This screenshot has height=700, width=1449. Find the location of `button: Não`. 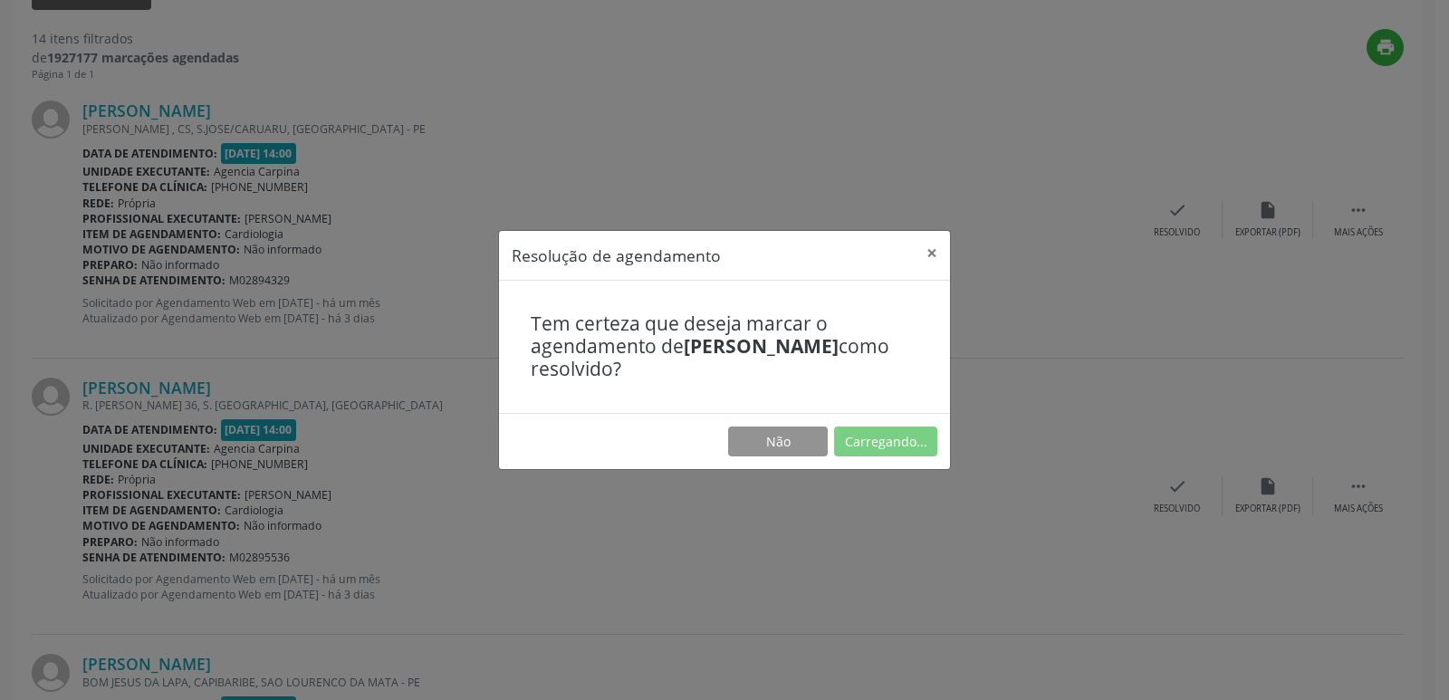

button: Não is located at coordinates (778, 442).